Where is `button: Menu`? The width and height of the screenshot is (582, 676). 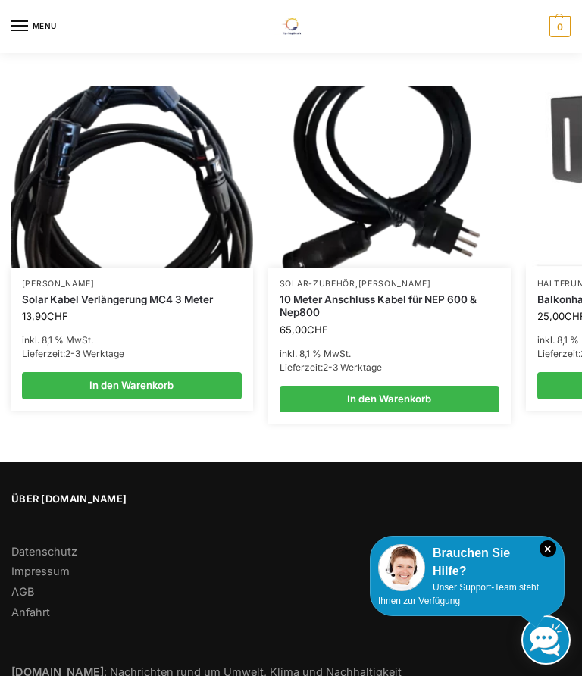 button: Menu is located at coordinates (34, 27).